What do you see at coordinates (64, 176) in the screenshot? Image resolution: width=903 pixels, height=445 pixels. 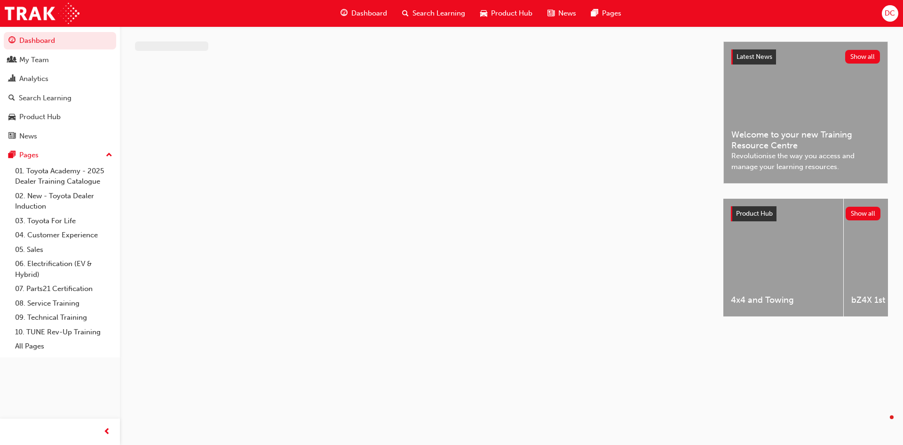 I see `a: 01. Toyota Academy - 2025 Dealer Training Catalogue` at bounding box center [64, 176].